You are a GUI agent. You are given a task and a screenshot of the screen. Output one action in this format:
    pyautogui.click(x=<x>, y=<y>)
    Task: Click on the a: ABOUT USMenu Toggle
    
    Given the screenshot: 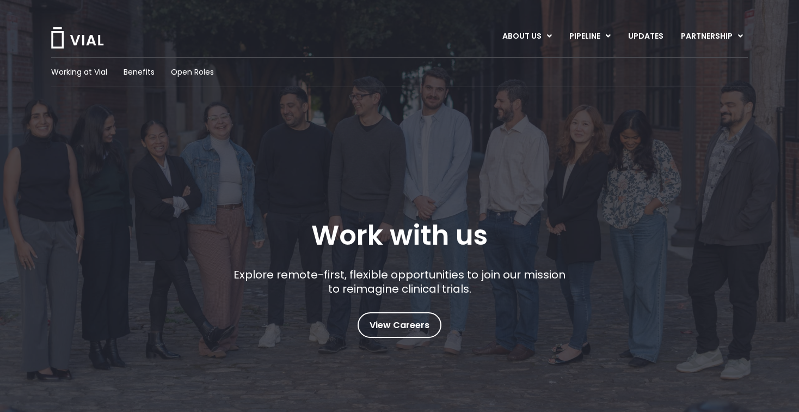 What is the action you would take?
    pyautogui.click(x=527, y=36)
    